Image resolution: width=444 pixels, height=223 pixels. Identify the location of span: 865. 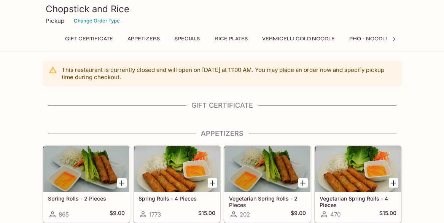
(64, 214).